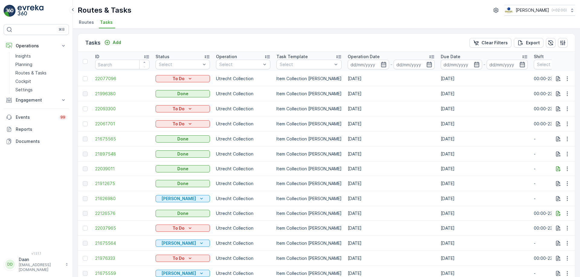 The width and height of the screenshot is (580, 277). I want to click on p: ID, so click(97, 57).